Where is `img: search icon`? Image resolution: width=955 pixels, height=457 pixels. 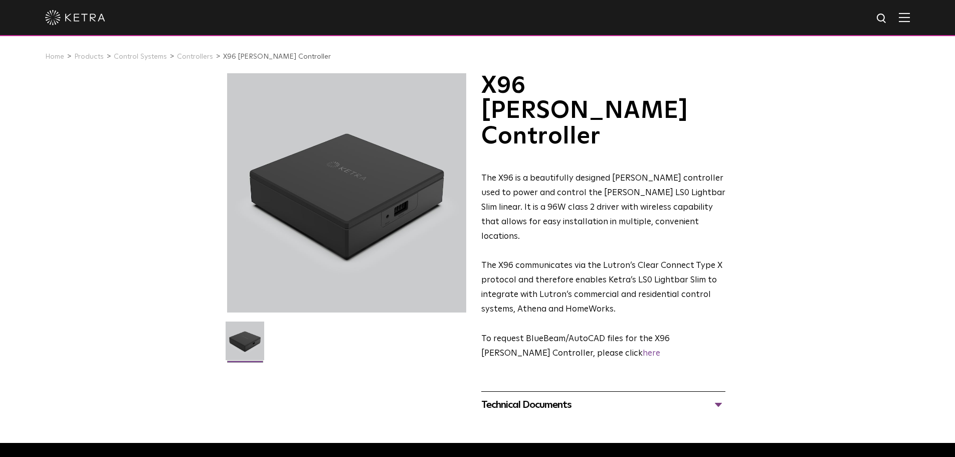
img: search icon is located at coordinates (882, 19).